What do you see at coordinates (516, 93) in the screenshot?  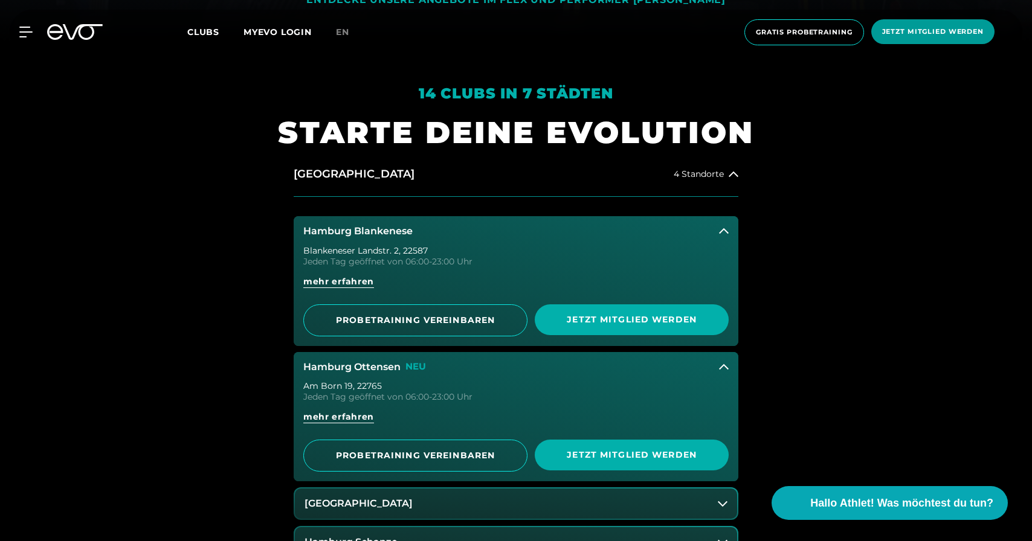 I see `em: 14 Clubs in 7 Städten` at bounding box center [516, 93].